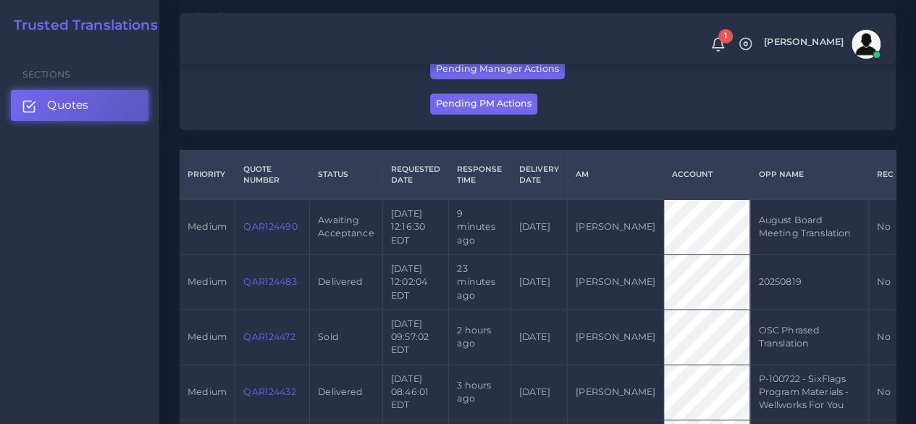 The width and height of the screenshot is (916, 424). Describe the element at coordinates (810, 337) in the screenshot. I see `td: OSC Phrased Translation` at that location.